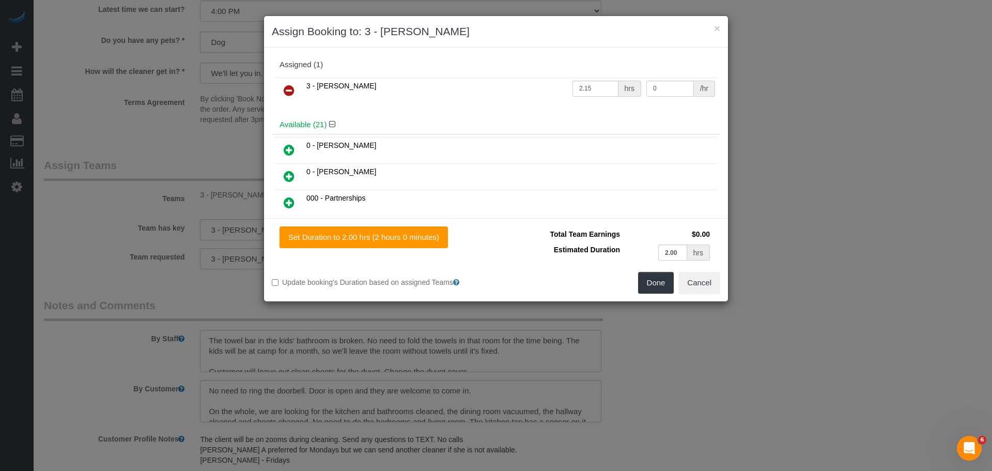  What do you see at coordinates (275, 282) in the screenshot?
I see `input: Update booking's Duration based on assigned Teams` at bounding box center [275, 282].